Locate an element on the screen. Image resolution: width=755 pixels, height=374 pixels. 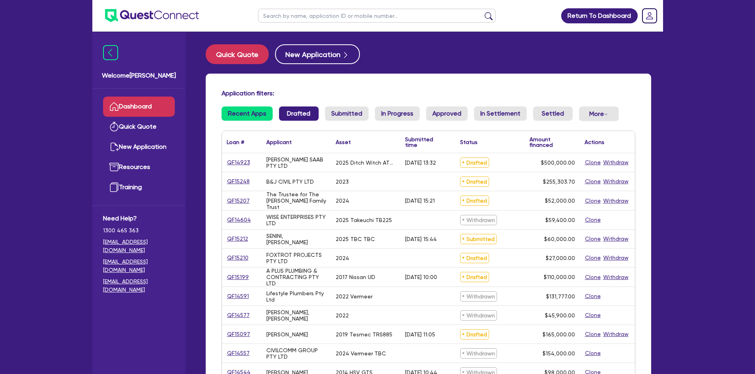
a: Drafted is located at coordinates (299, 114).